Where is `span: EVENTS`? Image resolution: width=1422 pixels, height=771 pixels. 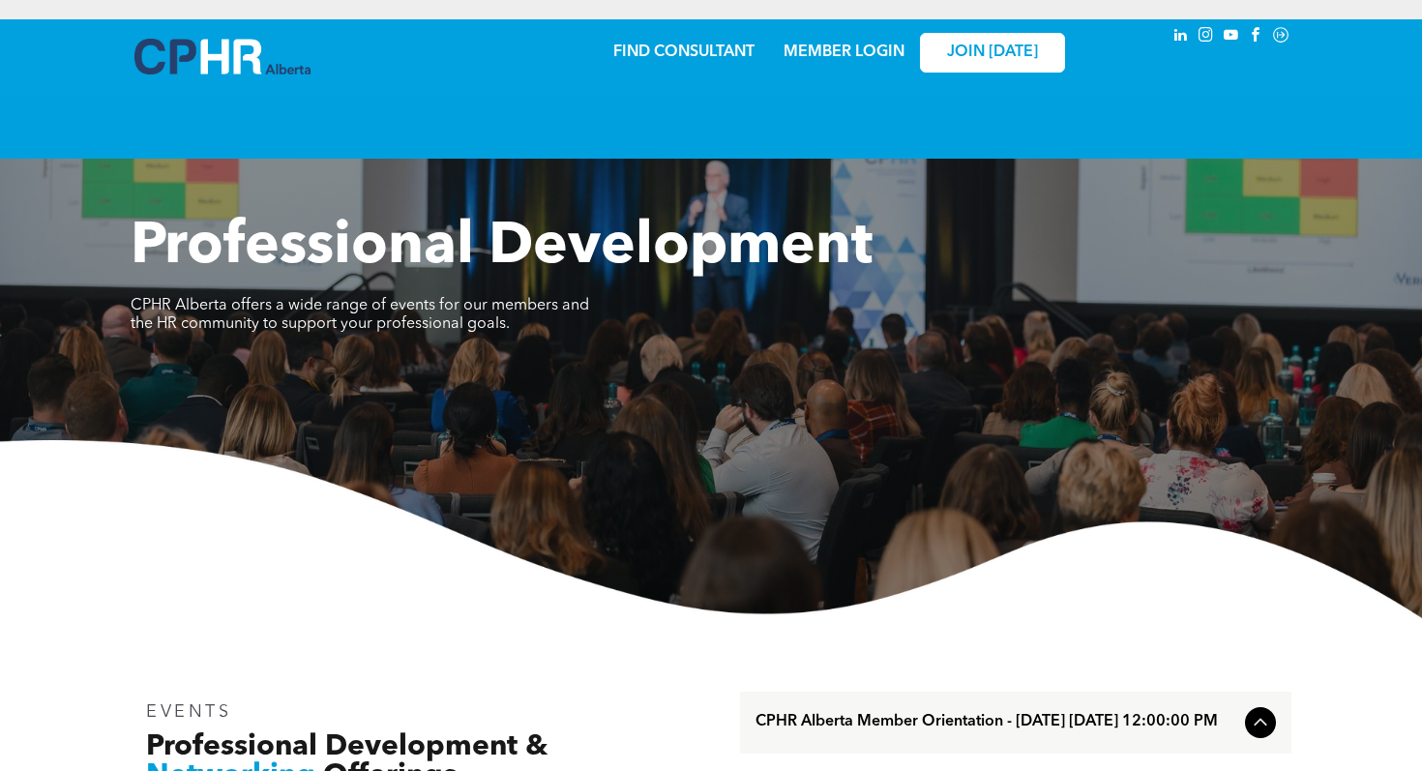
span: EVENTS is located at coordinates (189, 712).